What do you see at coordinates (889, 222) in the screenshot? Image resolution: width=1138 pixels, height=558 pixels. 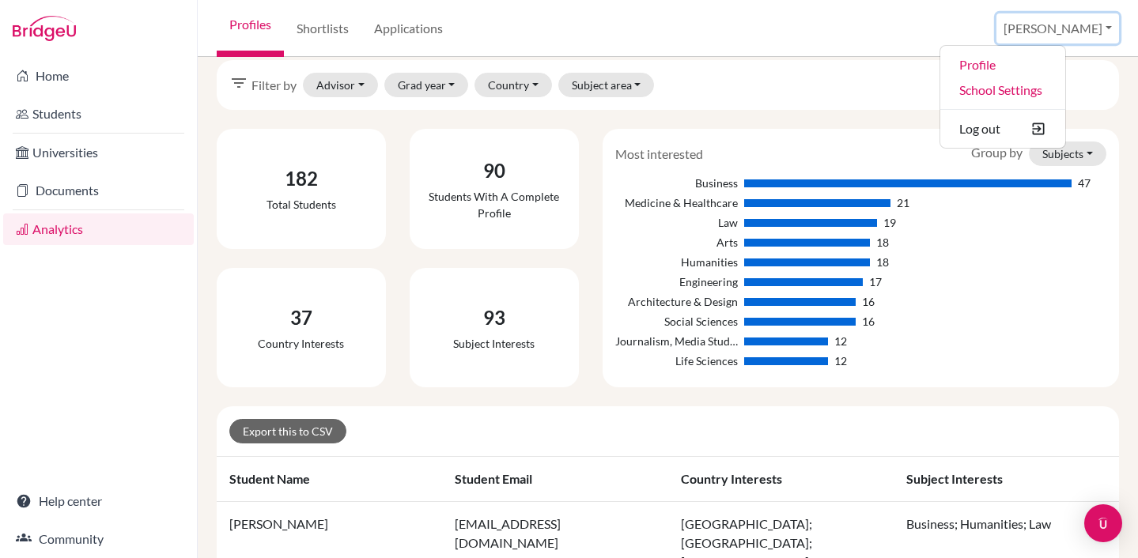 I see `div: 19` at bounding box center [889, 222].